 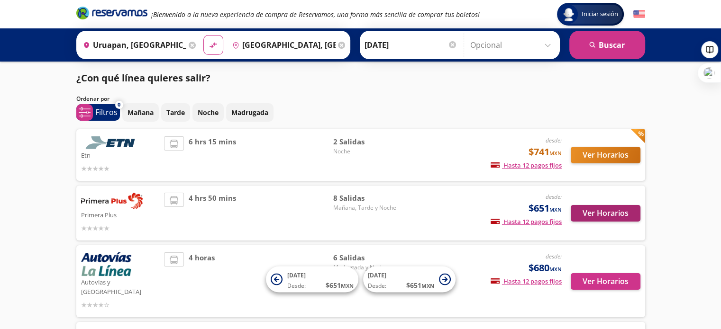 What do you see at coordinates (112, 201) in the screenshot?
I see `img: Primera Plus` at bounding box center [112, 201].